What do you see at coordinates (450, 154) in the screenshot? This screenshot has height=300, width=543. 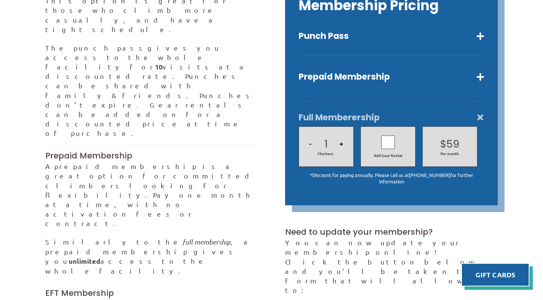 I see `span: Per month` at bounding box center [450, 154].